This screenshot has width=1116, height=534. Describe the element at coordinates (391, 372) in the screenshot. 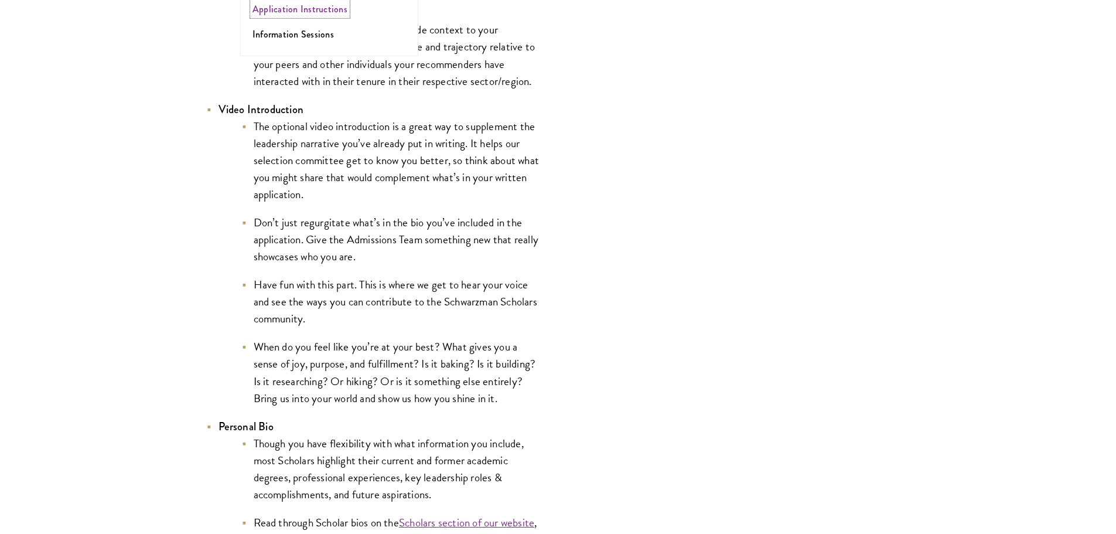

I see `li: When do you feel like you’re at your best? What gives you a sense of joy, purpose, and fulfillmen...` at that location.